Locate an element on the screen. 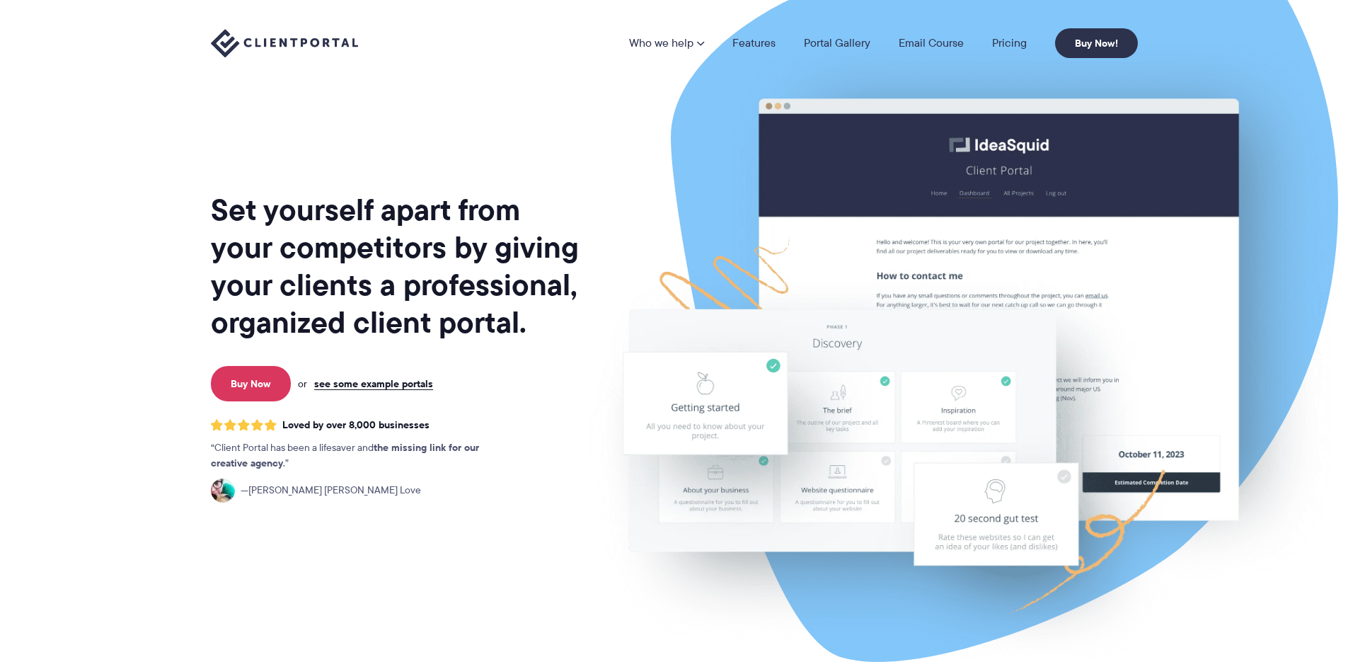  a: Email Course is located at coordinates (931, 43).